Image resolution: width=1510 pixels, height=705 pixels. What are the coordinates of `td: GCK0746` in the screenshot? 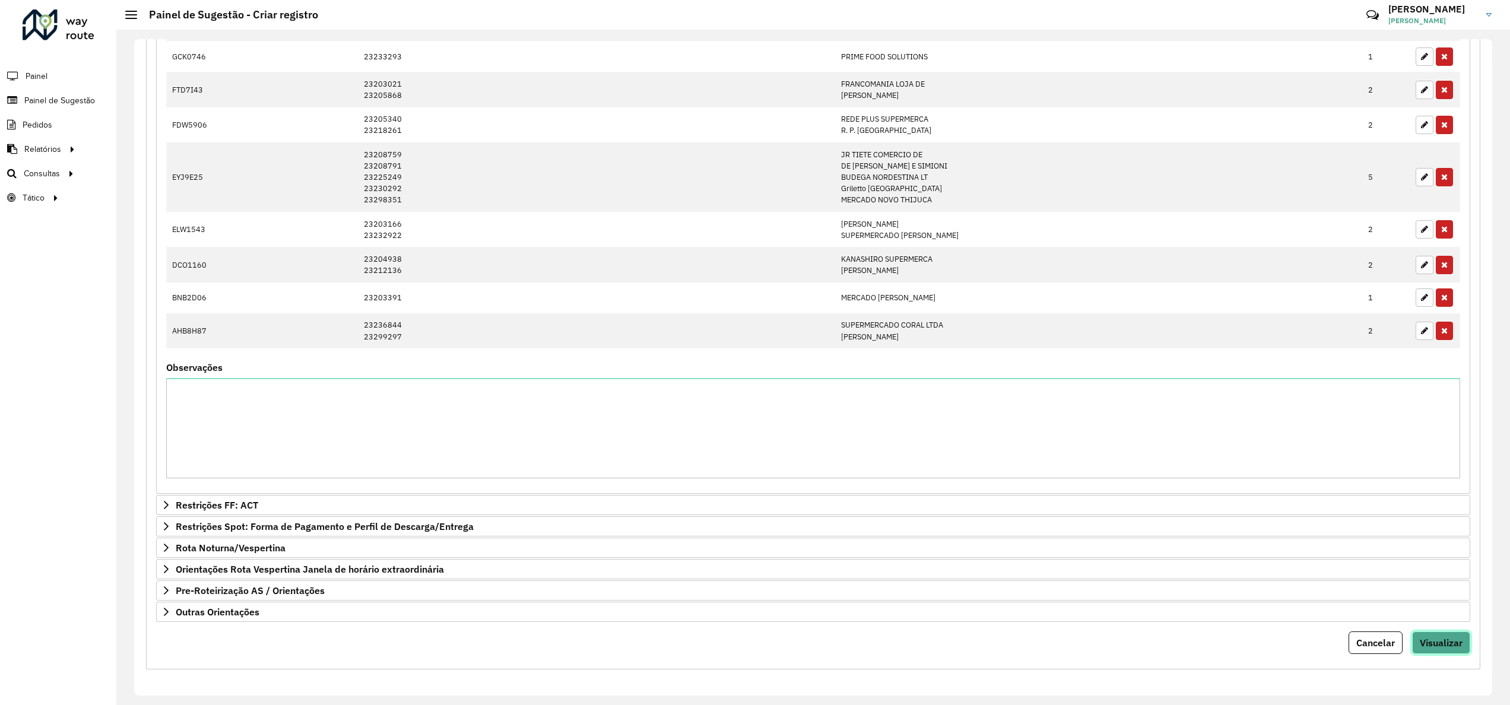 It's located at (262, 56).